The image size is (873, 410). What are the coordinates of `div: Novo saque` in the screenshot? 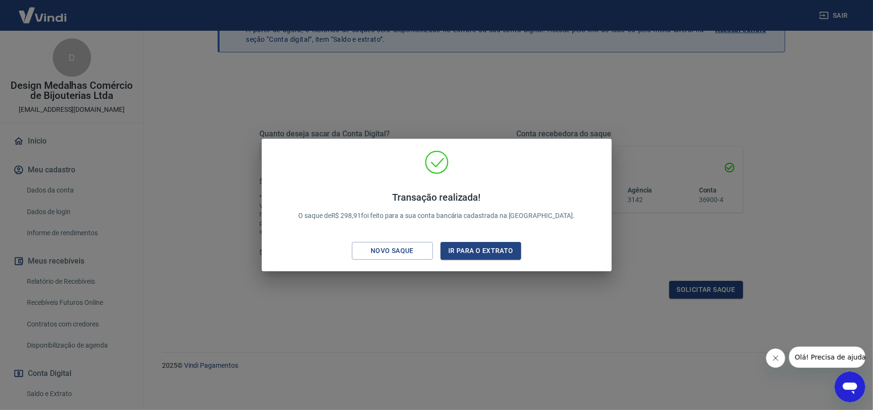 It's located at (392, 250).